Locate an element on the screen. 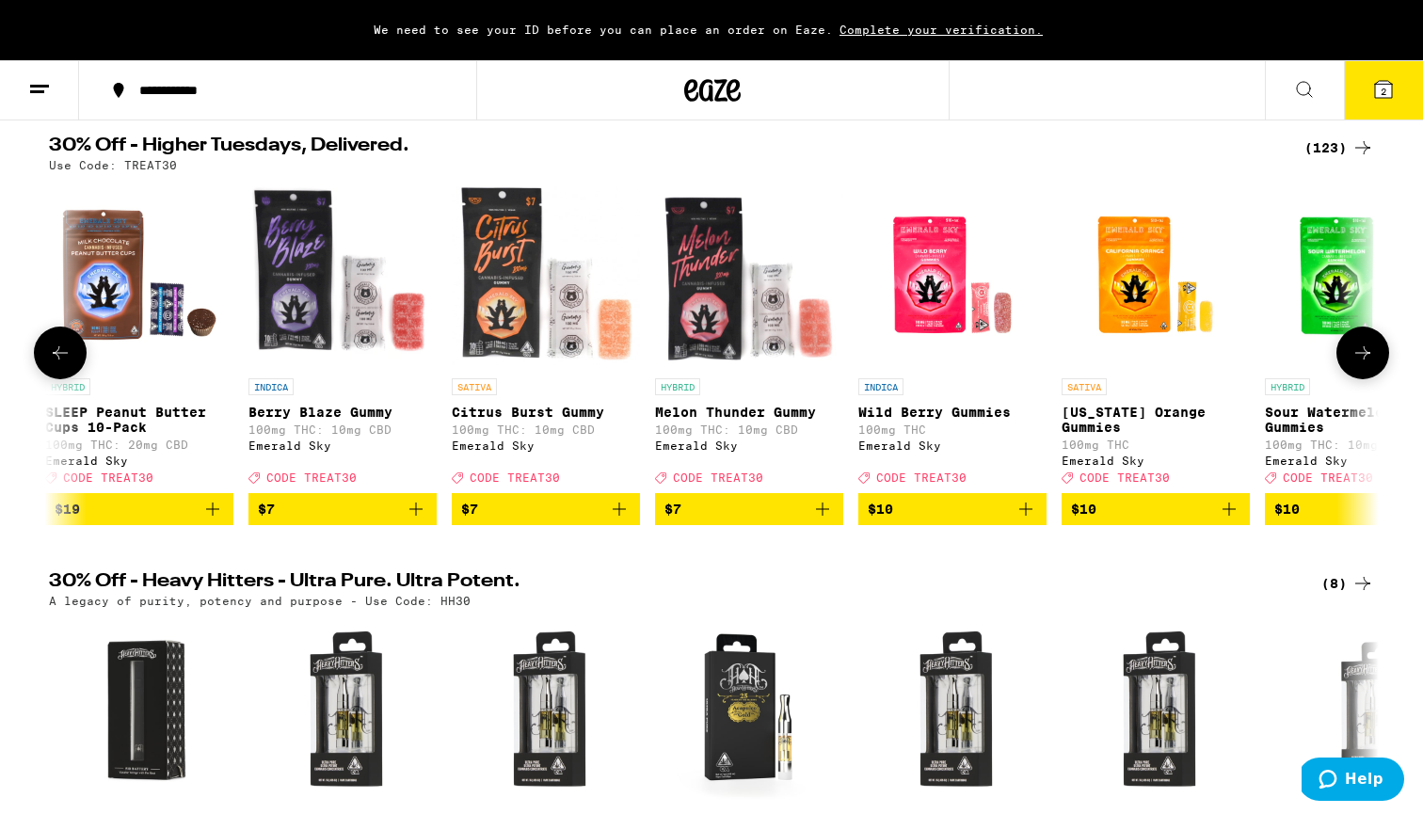 Image resolution: width=1423 pixels, height=814 pixels. img: Heavy Hitters - Blue Dream Ultra - 1g is located at coordinates (956, 711).